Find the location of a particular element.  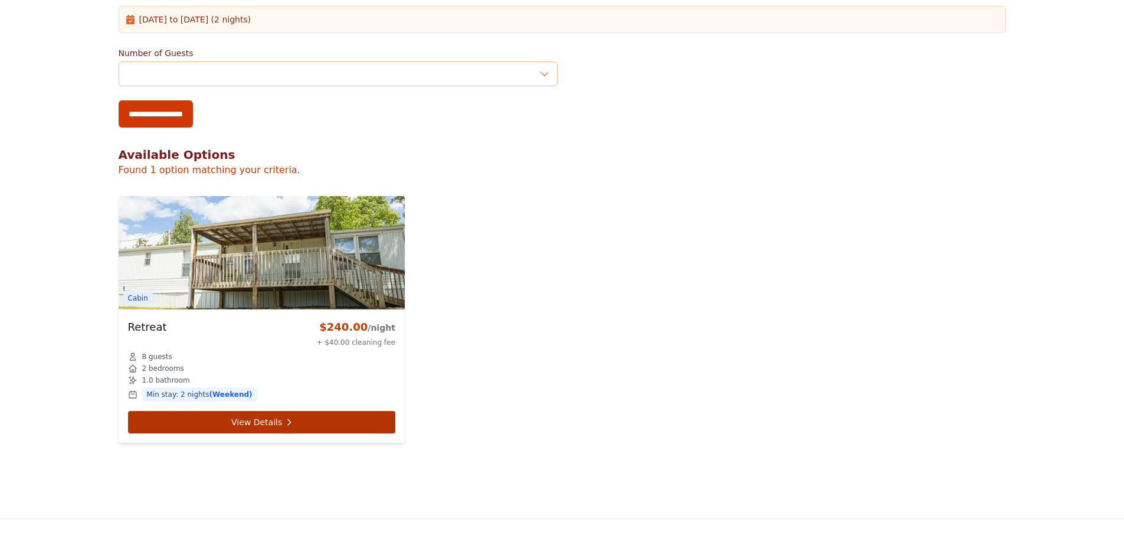

a: View Details is located at coordinates (261, 422).